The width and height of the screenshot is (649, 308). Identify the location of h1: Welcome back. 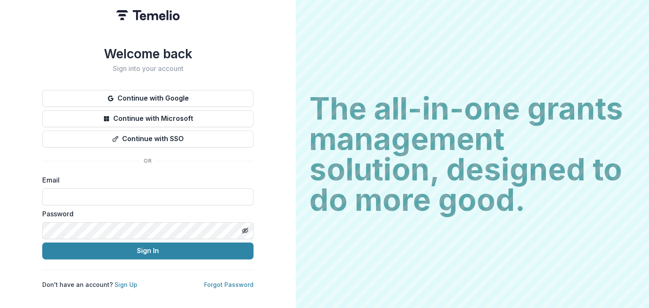
(148, 54).